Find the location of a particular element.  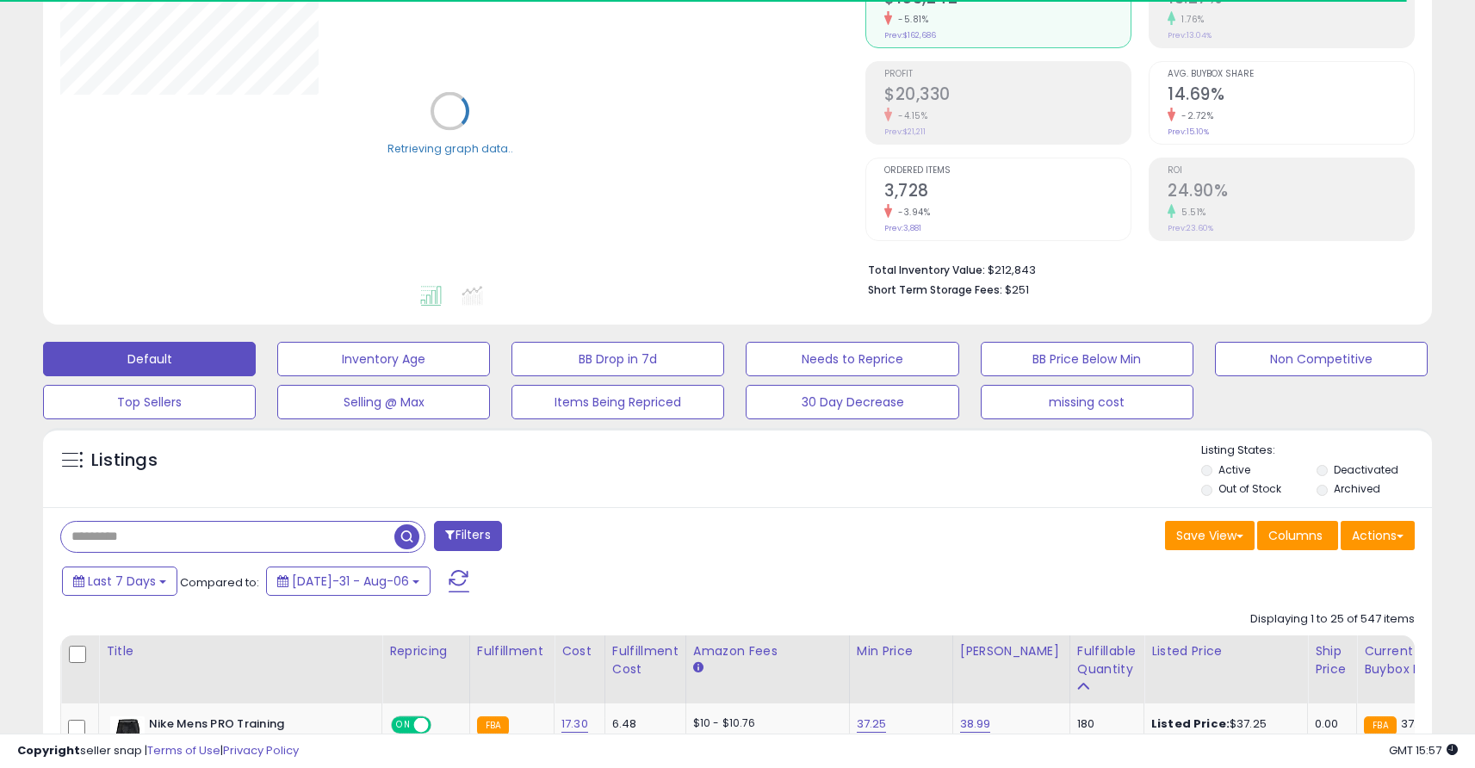

label: Archived is located at coordinates (1357, 488).